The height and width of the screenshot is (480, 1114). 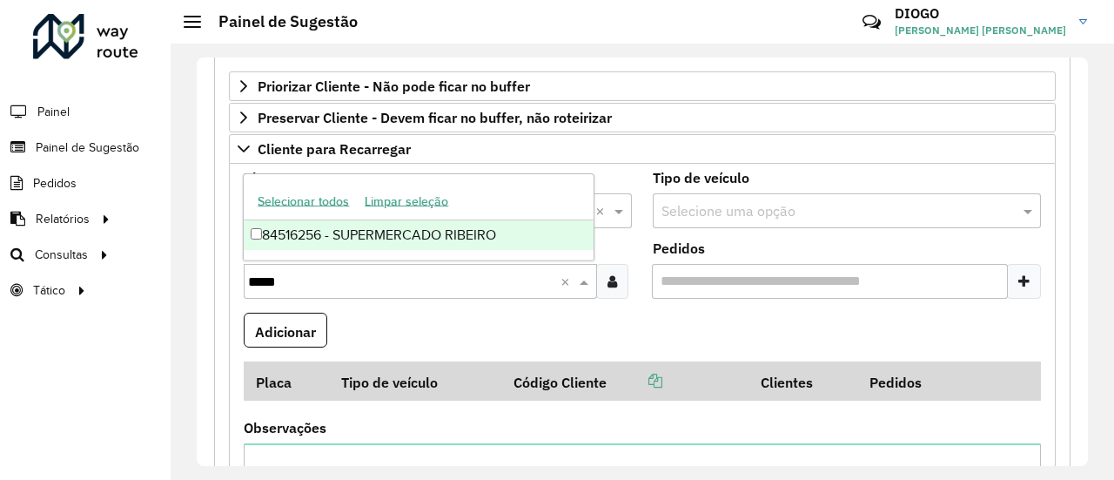 I want to click on a: Priorizar Cliente - Não pode ficar no buffer, so click(x=642, y=86).